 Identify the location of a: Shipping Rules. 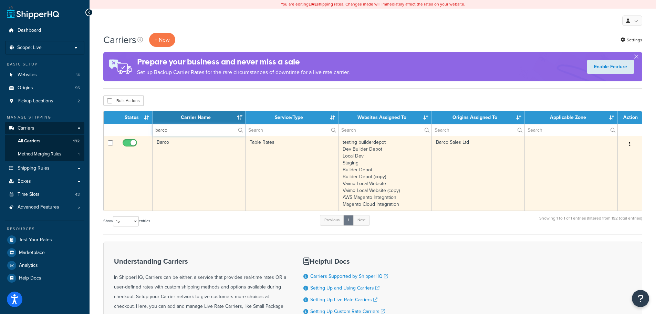
(45, 168).